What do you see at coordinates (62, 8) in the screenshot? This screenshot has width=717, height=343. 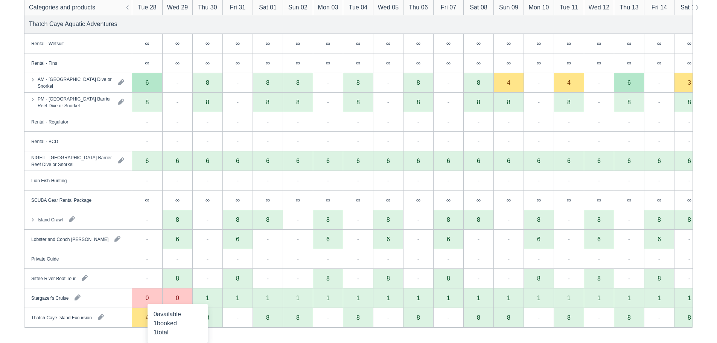 I see `div: Categories and products` at bounding box center [62, 8].